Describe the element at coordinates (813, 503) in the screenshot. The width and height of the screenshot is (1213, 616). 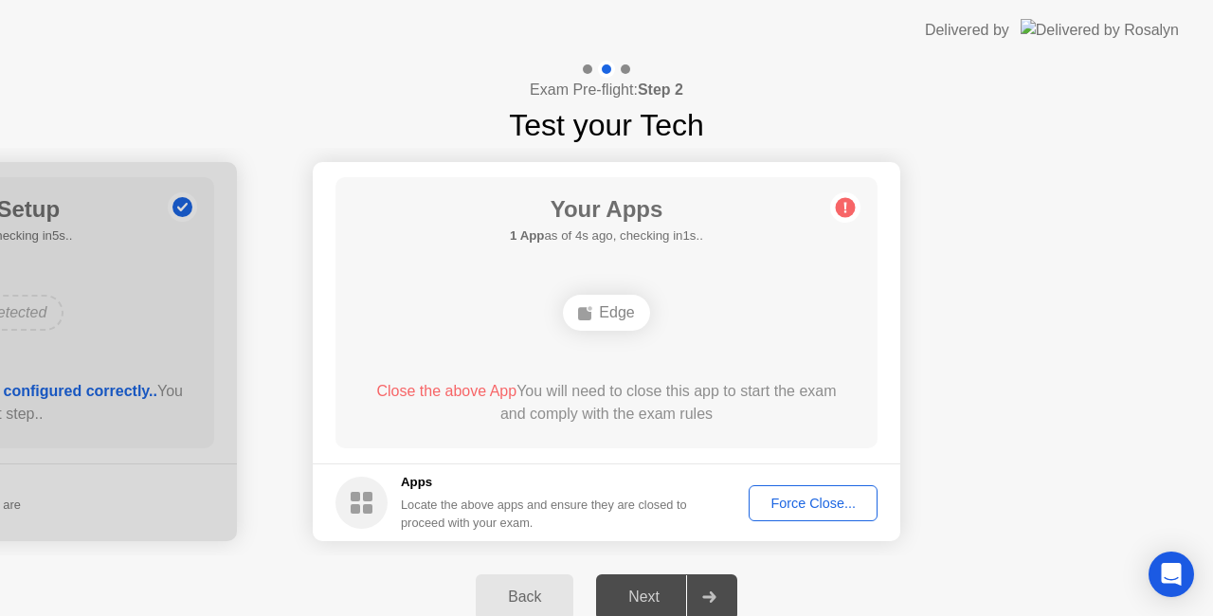
I see `div: Force Close...` at that location.